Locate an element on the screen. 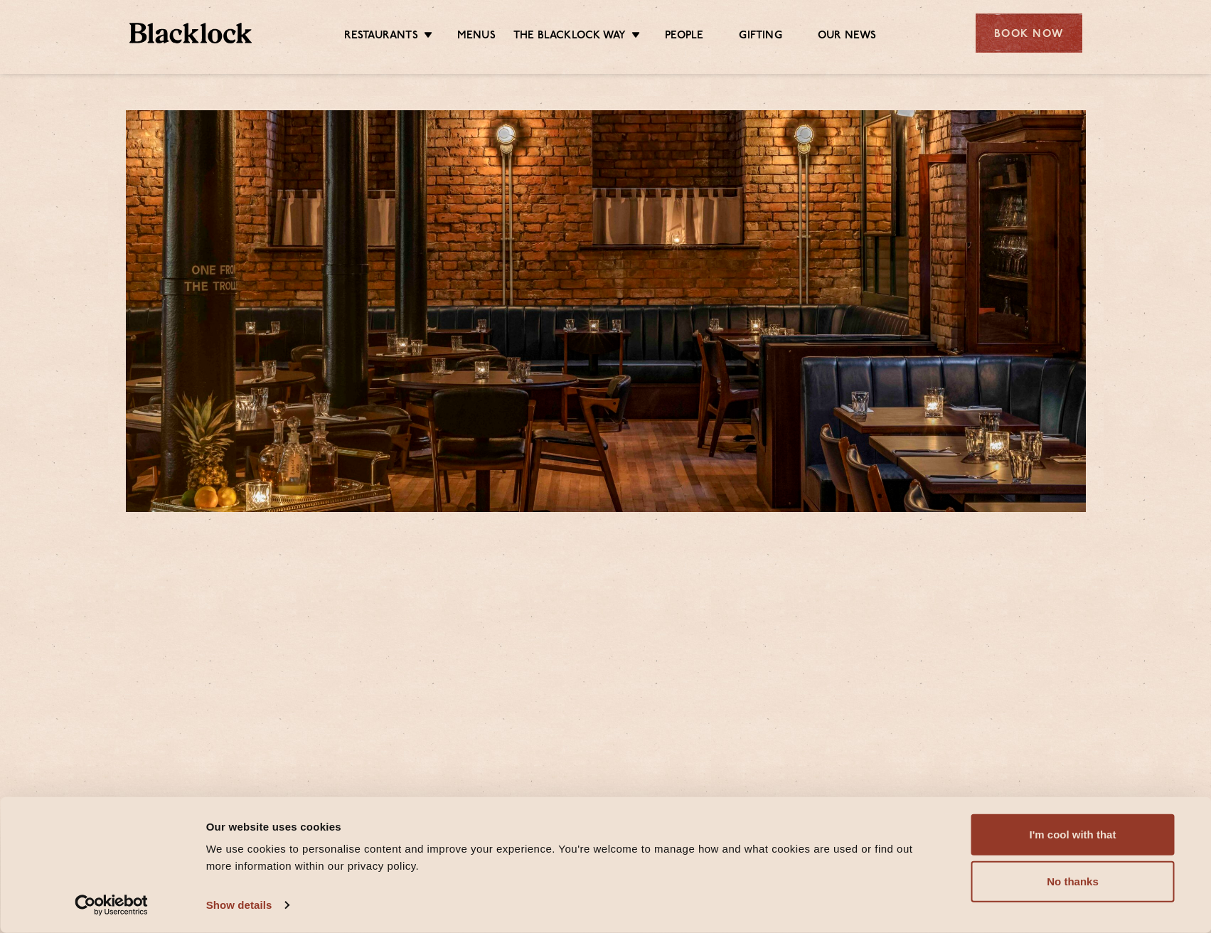 The image size is (1211, 933). div: Our website uses cookies is located at coordinates (572, 826).